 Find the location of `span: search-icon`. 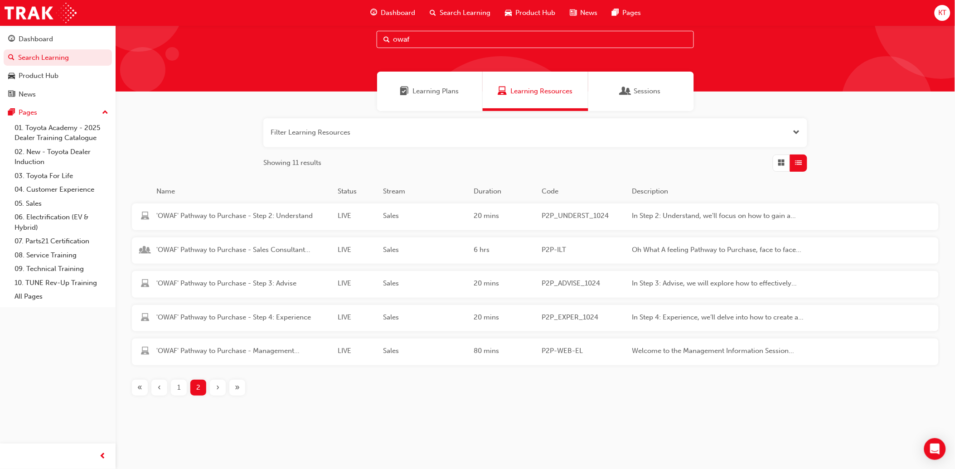

span: search-icon is located at coordinates (11, 58).